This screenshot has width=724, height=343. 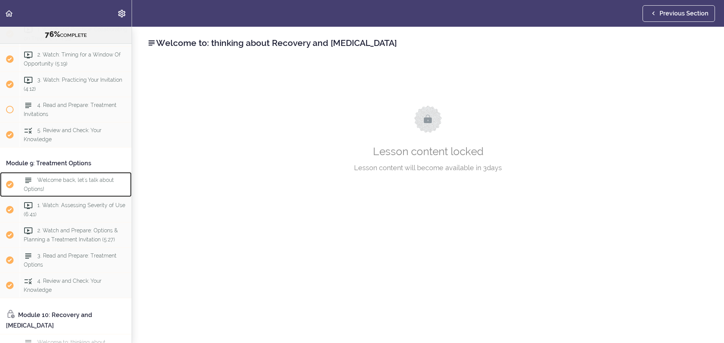 I want to click on span: 3, so click(x=485, y=168).